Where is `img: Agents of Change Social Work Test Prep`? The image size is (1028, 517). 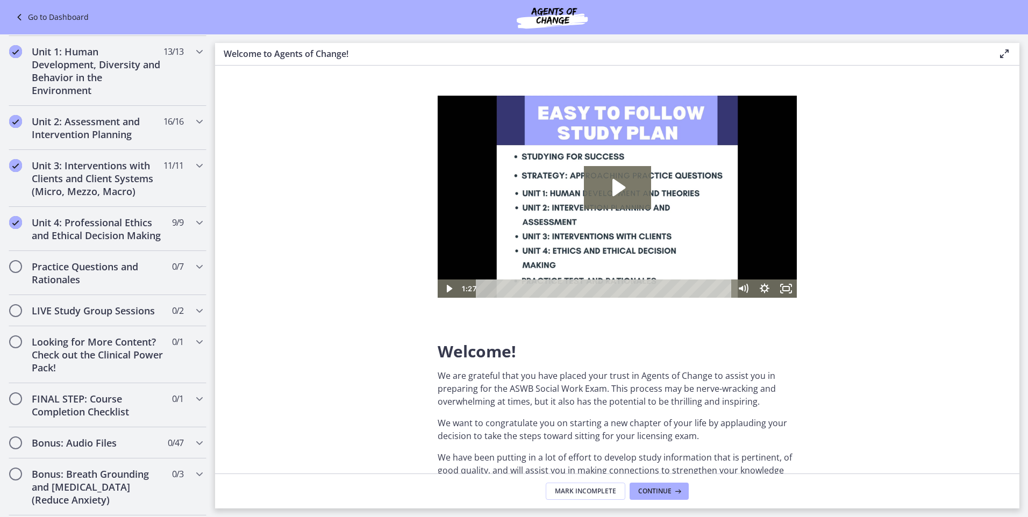
img: Agents of Change Social Work Test Prep is located at coordinates (552, 17).